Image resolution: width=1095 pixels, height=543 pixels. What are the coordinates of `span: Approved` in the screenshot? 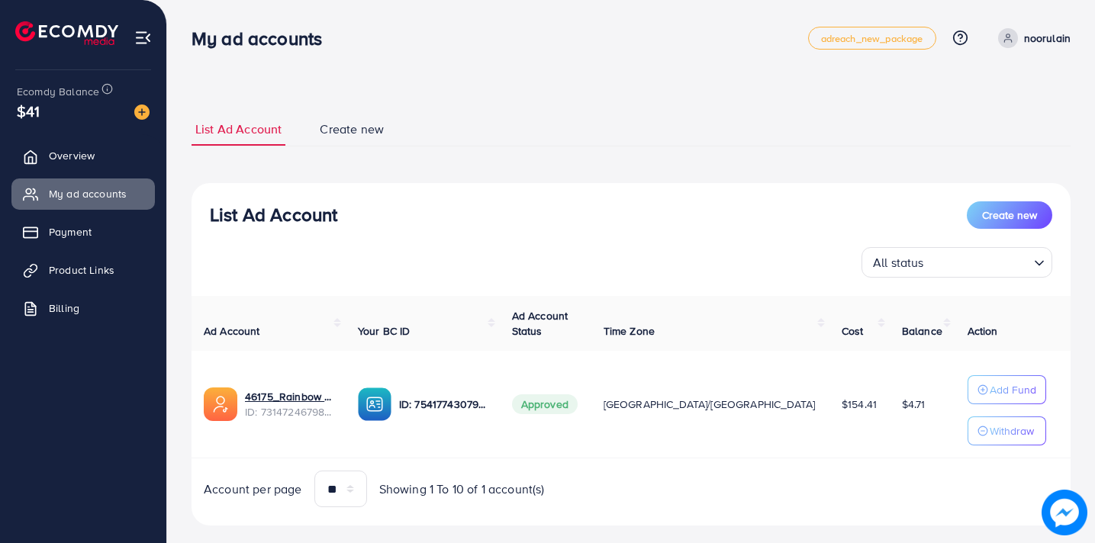 It's located at (545, 405).